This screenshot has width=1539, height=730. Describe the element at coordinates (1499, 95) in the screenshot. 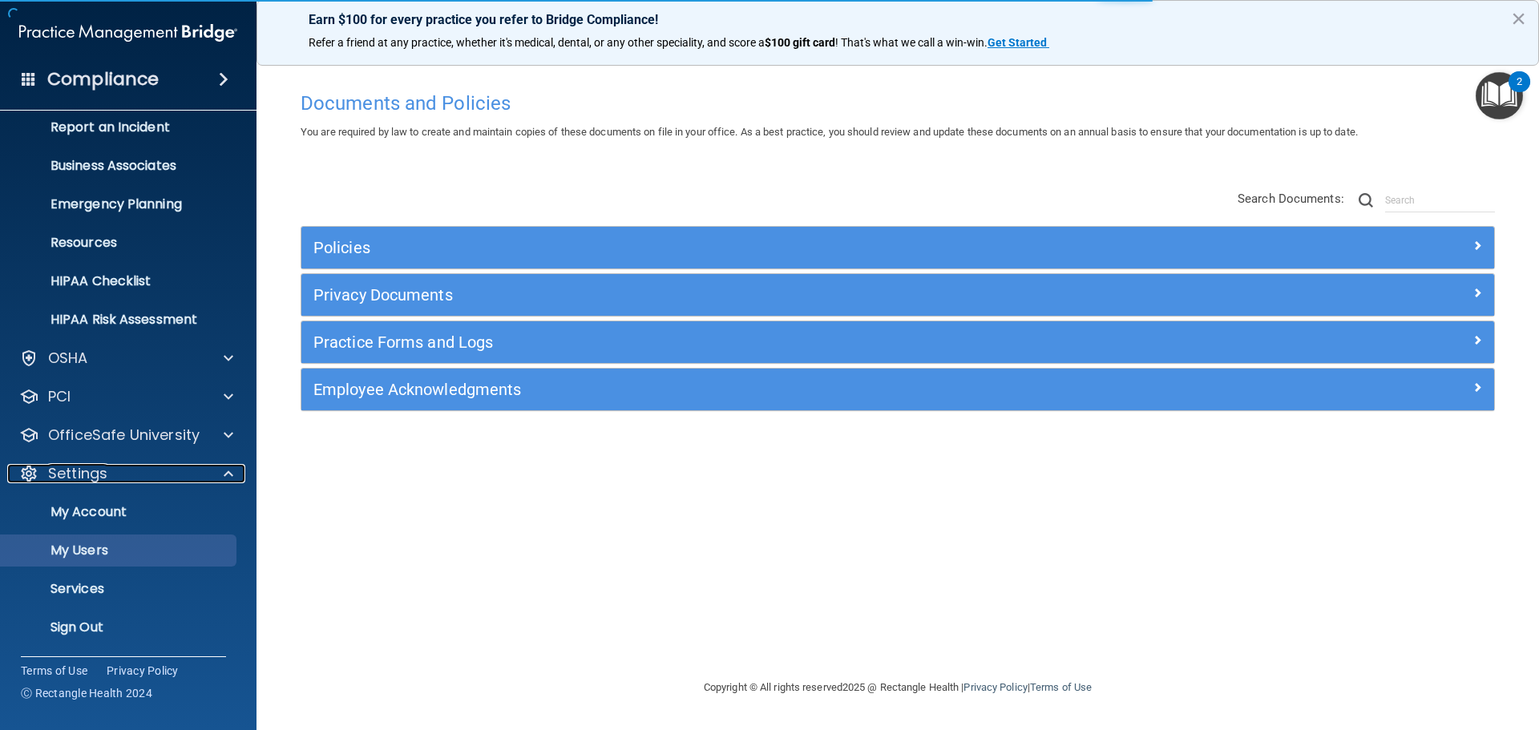

I see `button: Open Resource Center, 2 new notifications` at that location.